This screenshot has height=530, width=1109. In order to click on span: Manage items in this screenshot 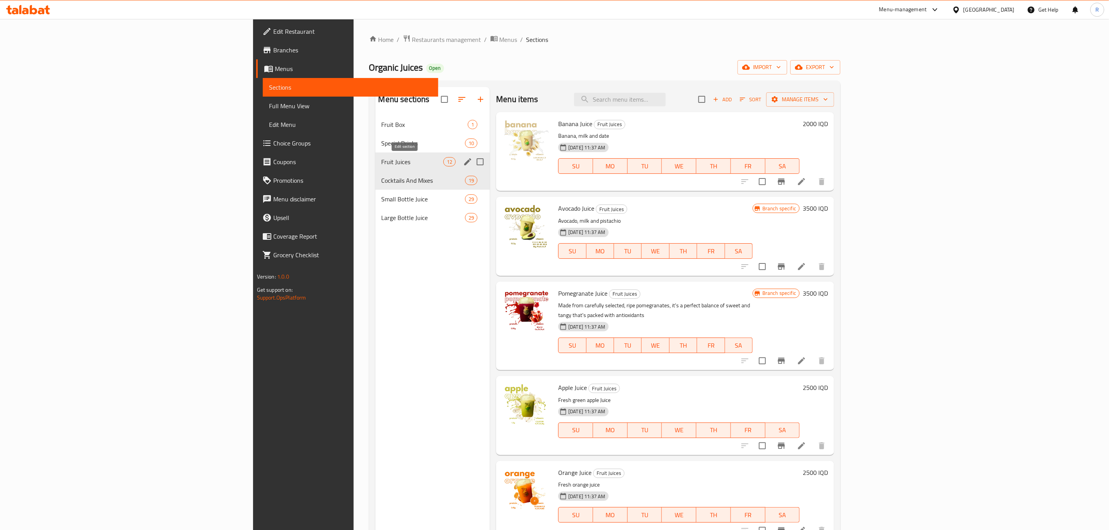, I will do `click(800, 99)`.